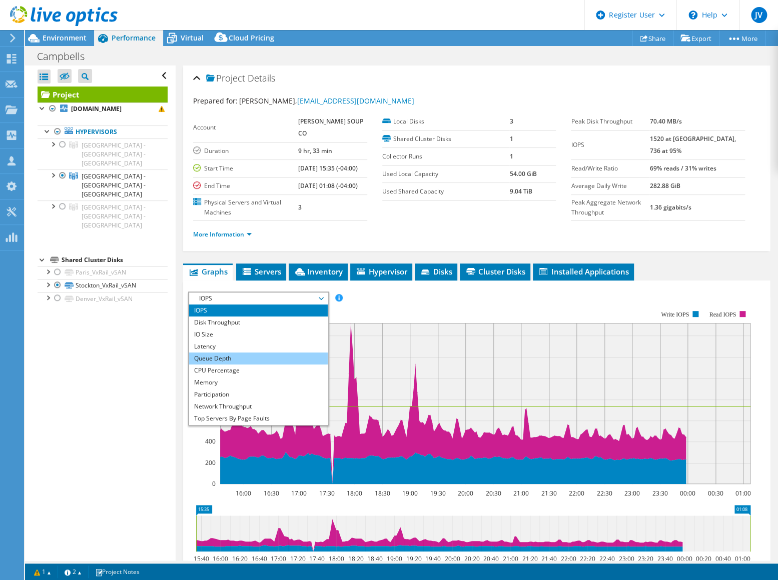 The width and height of the screenshot is (778, 580). What do you see at coordinates (610, 122) in the screenshot?
I see `label: Peak Disk Throughput` at bounding box center [610, 122].